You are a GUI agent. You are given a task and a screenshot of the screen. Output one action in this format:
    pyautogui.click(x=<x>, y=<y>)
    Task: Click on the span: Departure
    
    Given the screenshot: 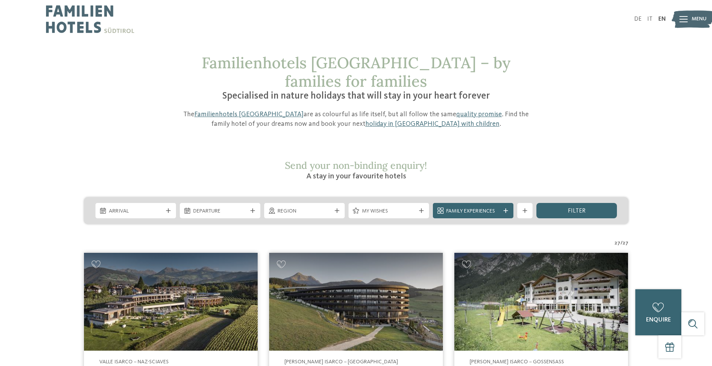 What is the action you would take?
    pyautogui.click(x=220, y=211)
    